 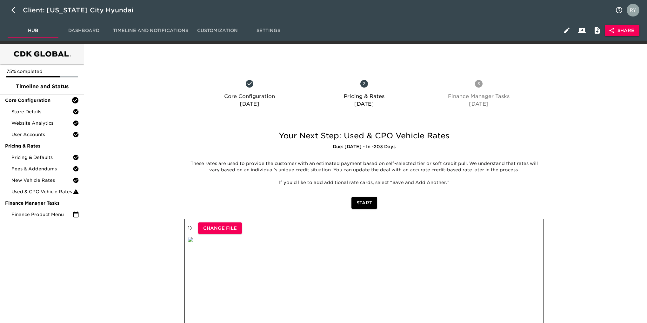 I want to click on span: Timeline and Notifications, so click(x=150, y=30).